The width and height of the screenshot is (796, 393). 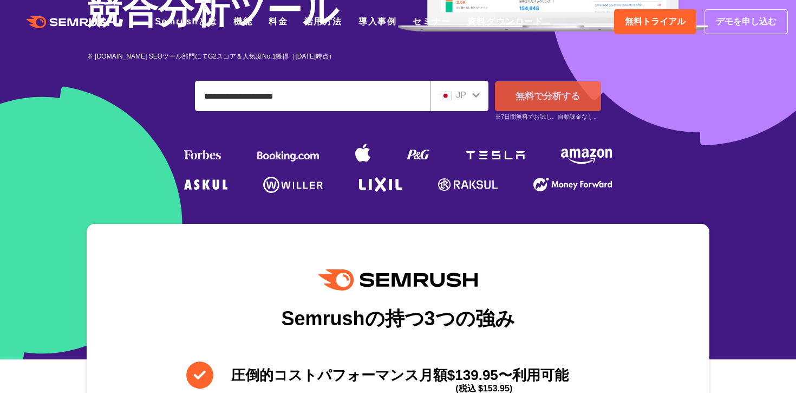 What do you see at coordinates (278, 21) in the screenshot?
I see `a: 料金` at bounding box center [278, 21].